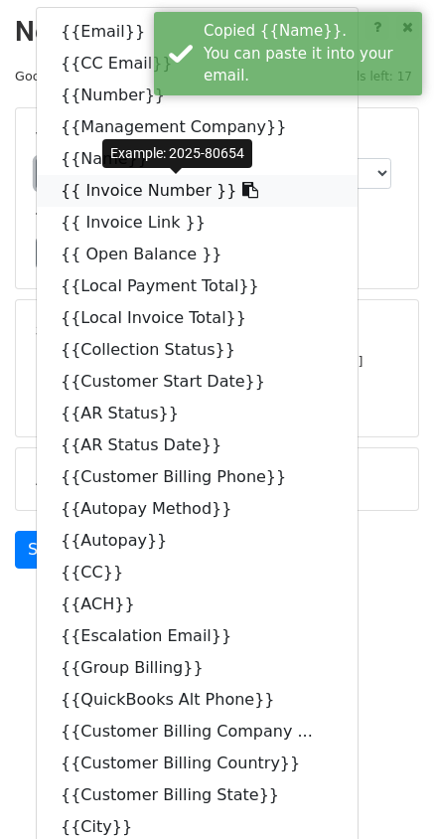  Describe the element at coordinates (197, 191) in the screenshot. I see `a: {{ Invoice Number }}` at that location.